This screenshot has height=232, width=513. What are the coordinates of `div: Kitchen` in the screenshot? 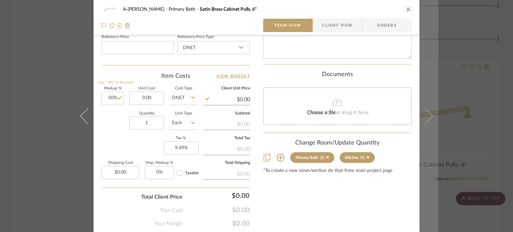 It's located at (352, 158).